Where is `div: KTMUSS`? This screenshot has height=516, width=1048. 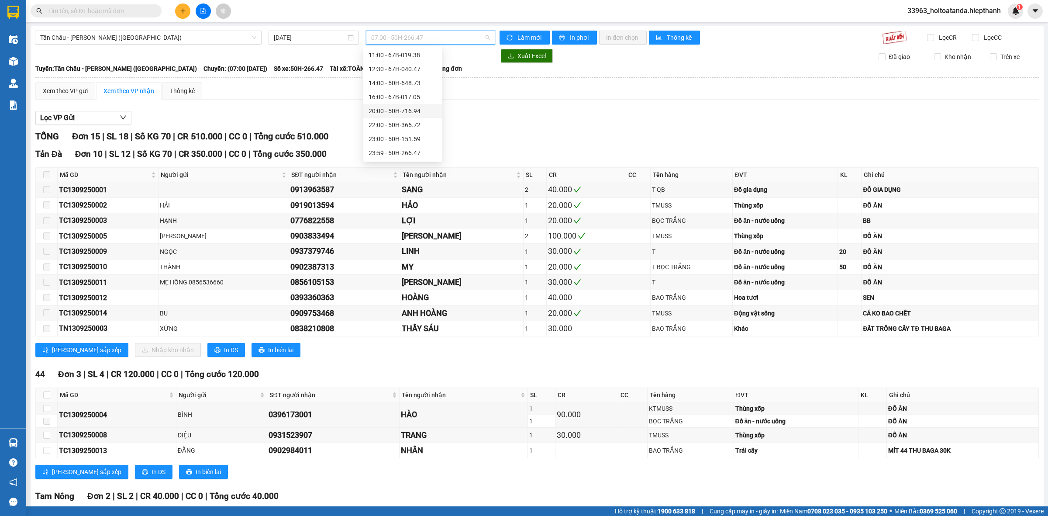 div: KTMUSS is located at coordinates (690, 408).